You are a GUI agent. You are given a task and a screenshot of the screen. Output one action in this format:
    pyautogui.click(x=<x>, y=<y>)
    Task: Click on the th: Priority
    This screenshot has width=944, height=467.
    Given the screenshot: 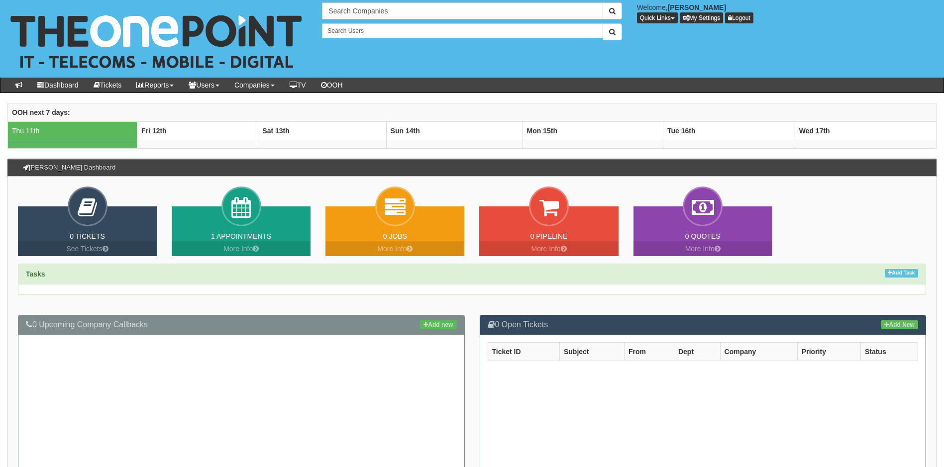 What is the action you would take?
    pyautogui.click(x=829, y=351)
    